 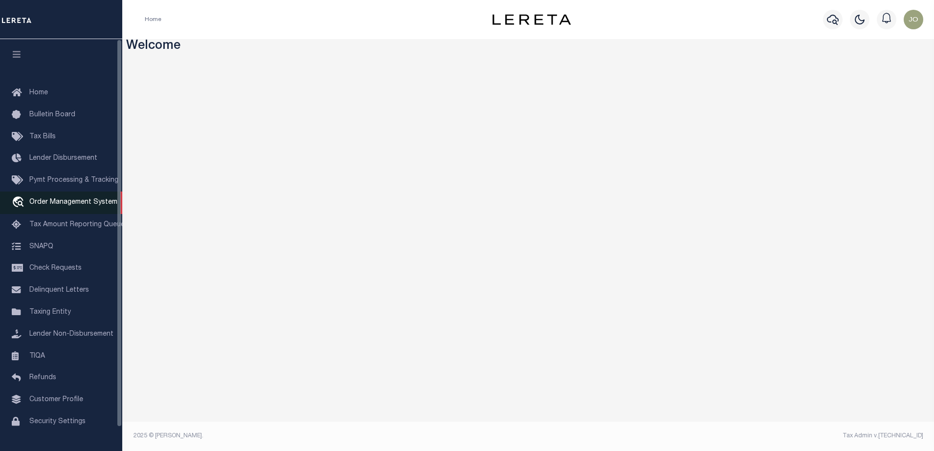 What do you see at coordinates (74, 180) in the screenshot?
I see `span: Pymt Processing & Tracking` at bounding box center [74, 180].